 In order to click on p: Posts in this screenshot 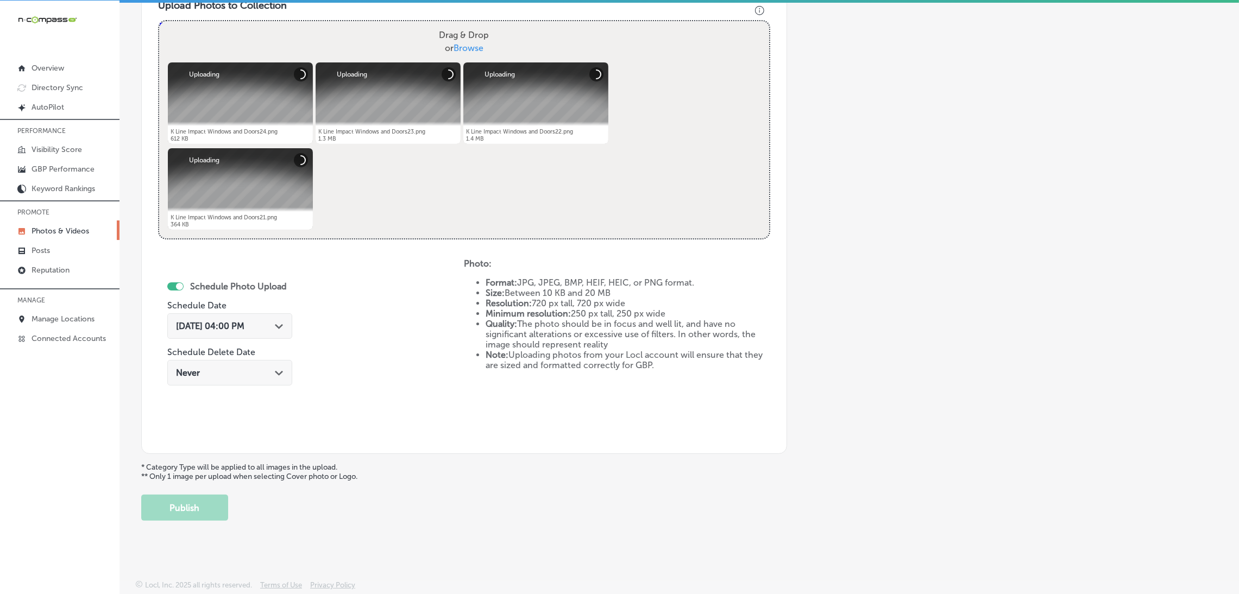, I will do `click(41, 250)`.